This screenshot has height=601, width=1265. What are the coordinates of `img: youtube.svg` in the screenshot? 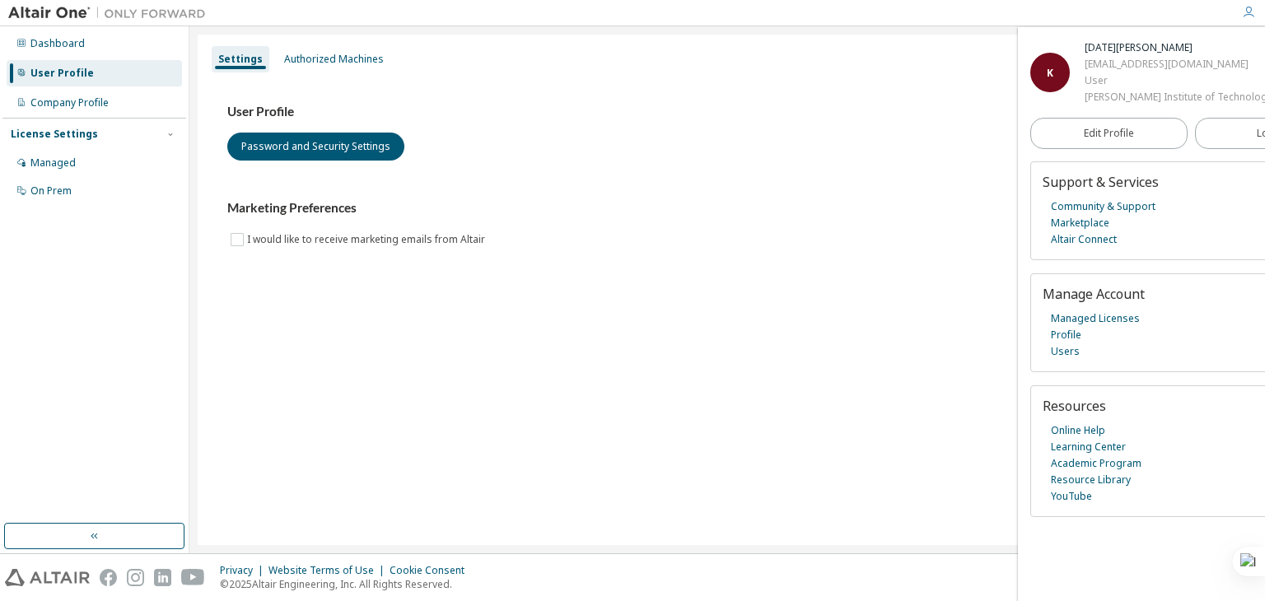 It's located at (193, 577).